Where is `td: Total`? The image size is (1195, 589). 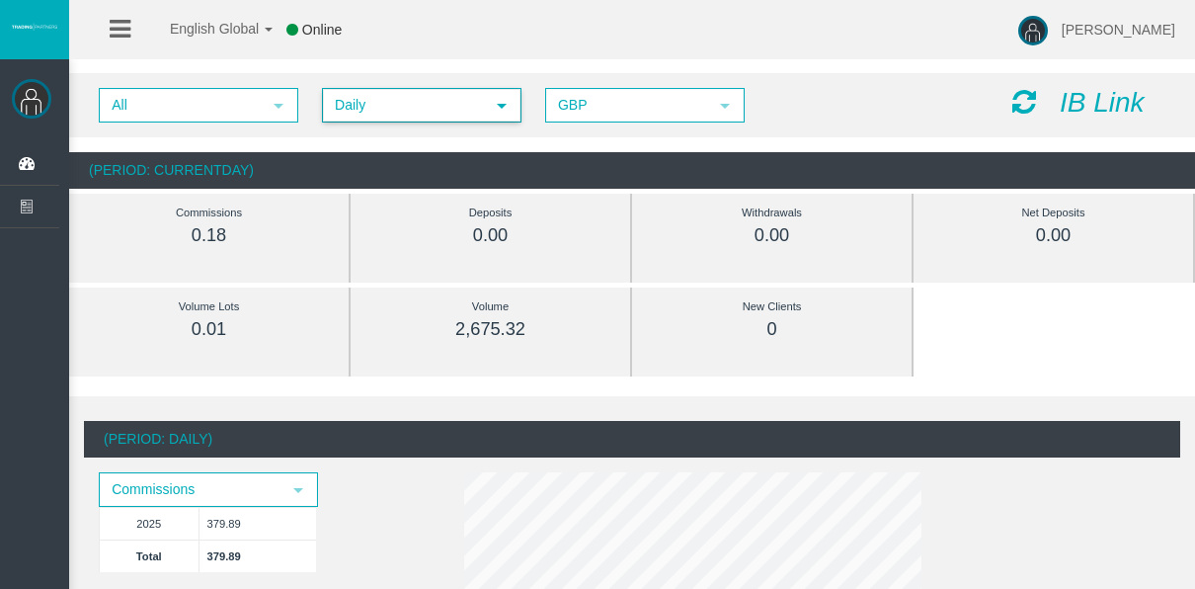
td: Total is located at coordinates (149, 555).